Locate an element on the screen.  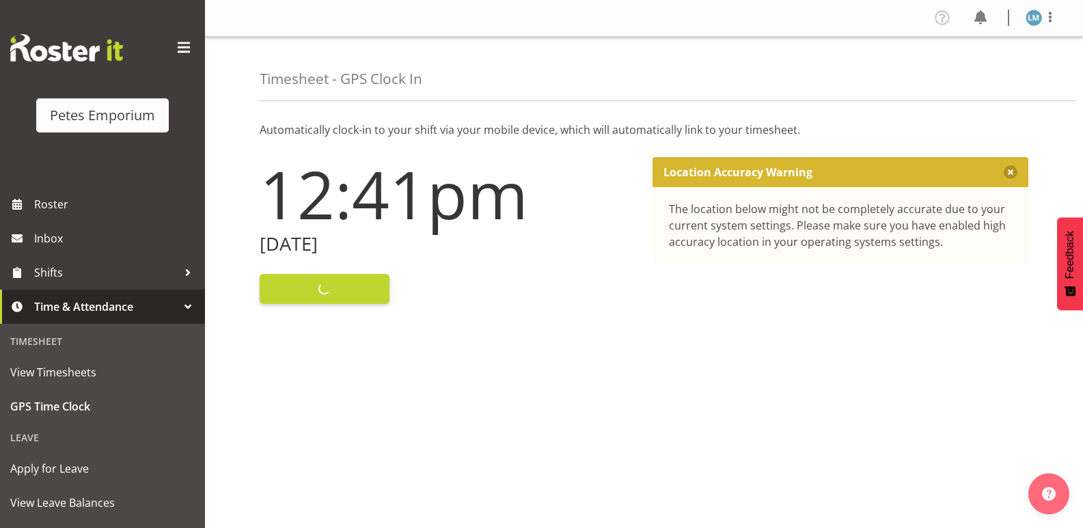
h1: 12:41pm is located at coordinates (448, 194).